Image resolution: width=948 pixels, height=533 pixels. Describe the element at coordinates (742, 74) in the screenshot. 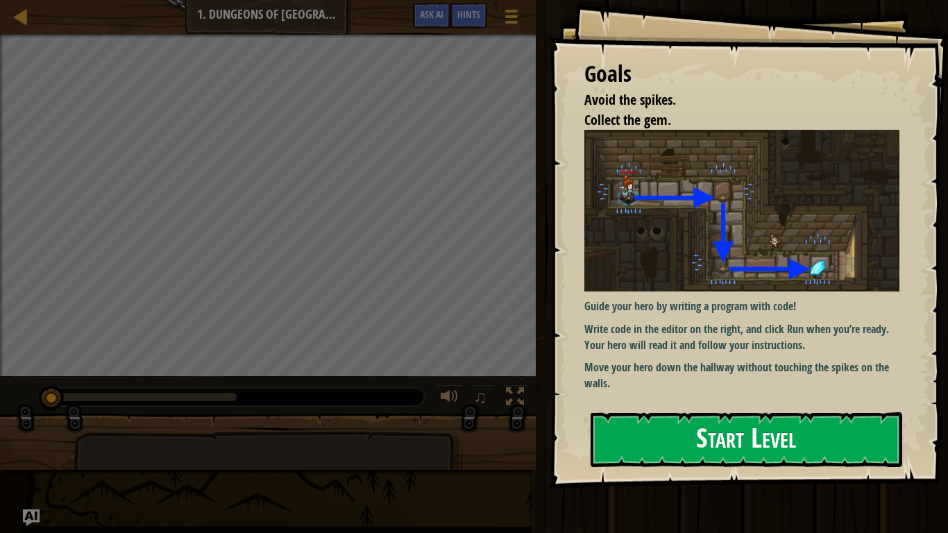

I see `div: Goals` at that location.